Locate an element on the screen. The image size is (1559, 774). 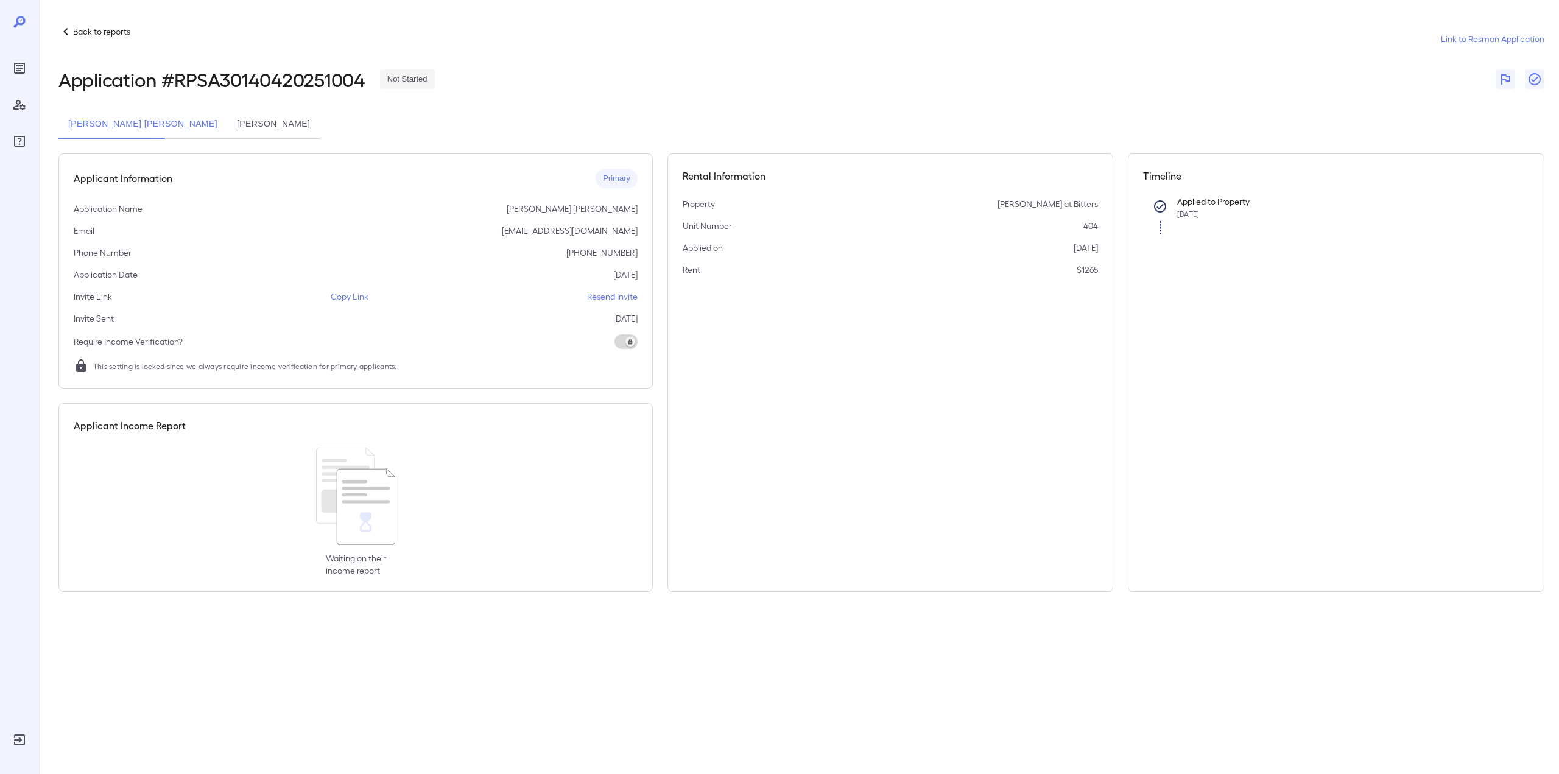
p: Unit Number is located at coordinates (707, 226).